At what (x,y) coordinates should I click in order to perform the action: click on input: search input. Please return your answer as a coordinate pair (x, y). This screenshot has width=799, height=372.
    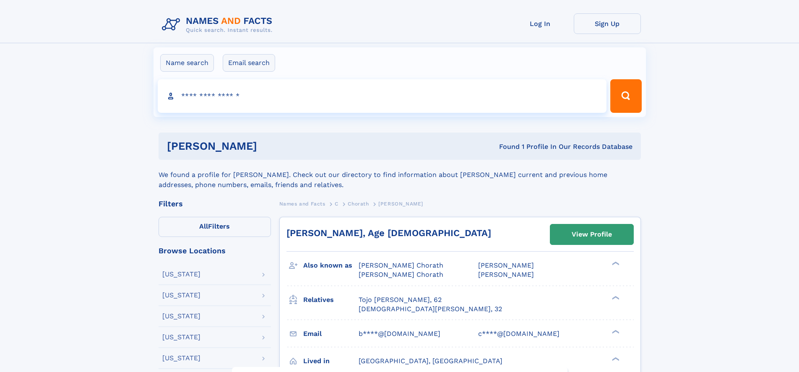
    Looking at the image, I should click on (382, 96).